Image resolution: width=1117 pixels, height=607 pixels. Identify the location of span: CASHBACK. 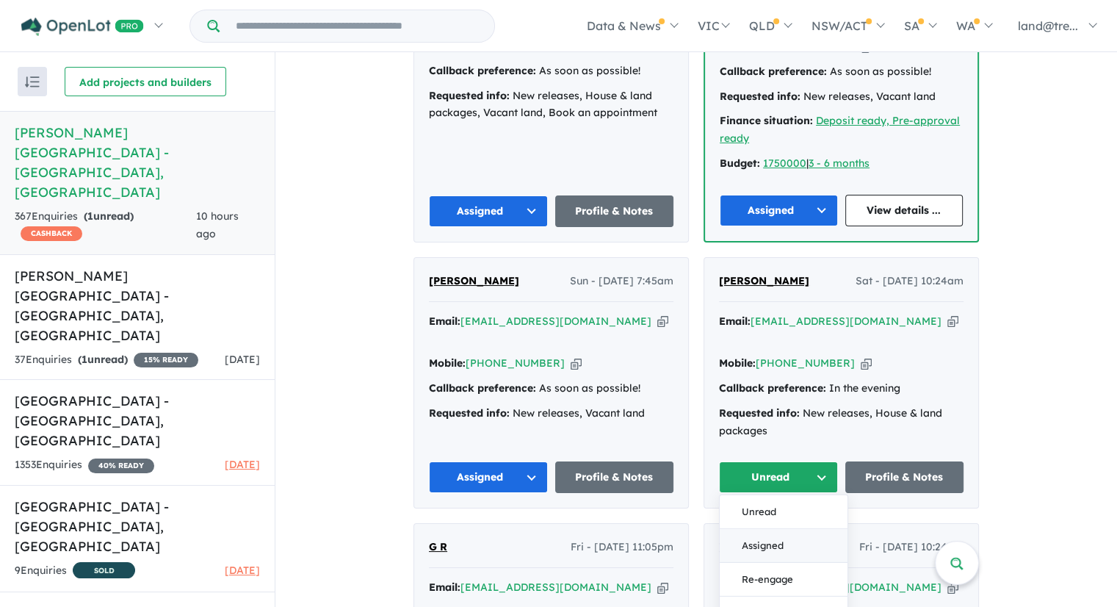
(51, 234).